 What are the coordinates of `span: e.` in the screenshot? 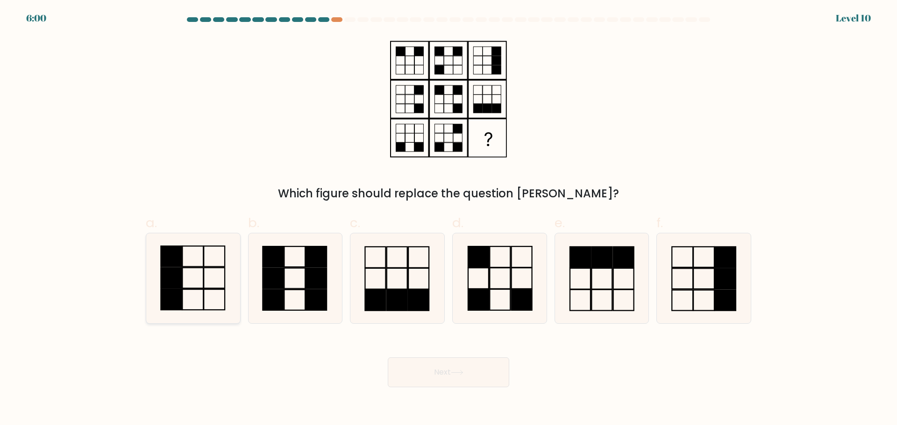 It's located at (559, 223).